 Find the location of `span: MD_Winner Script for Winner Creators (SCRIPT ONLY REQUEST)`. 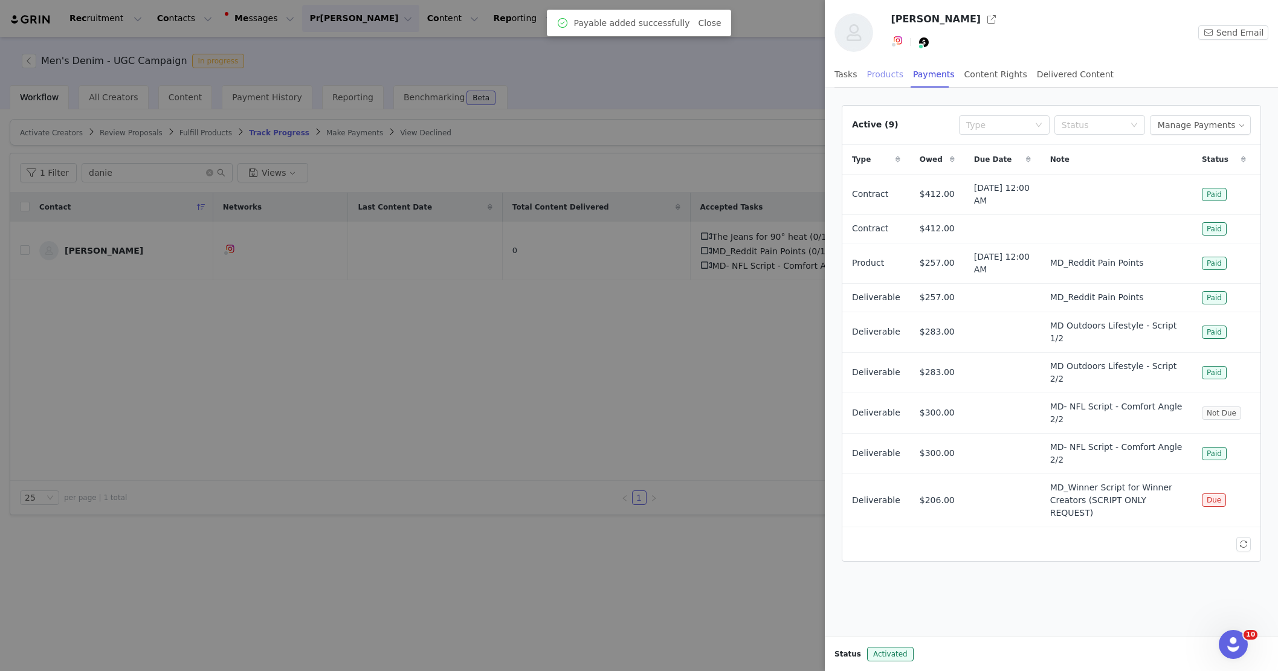

span: MD_Winner Script for Winner Creators (SCRIPT ONLY REQUEST) is located at coordinates (1116, 500).